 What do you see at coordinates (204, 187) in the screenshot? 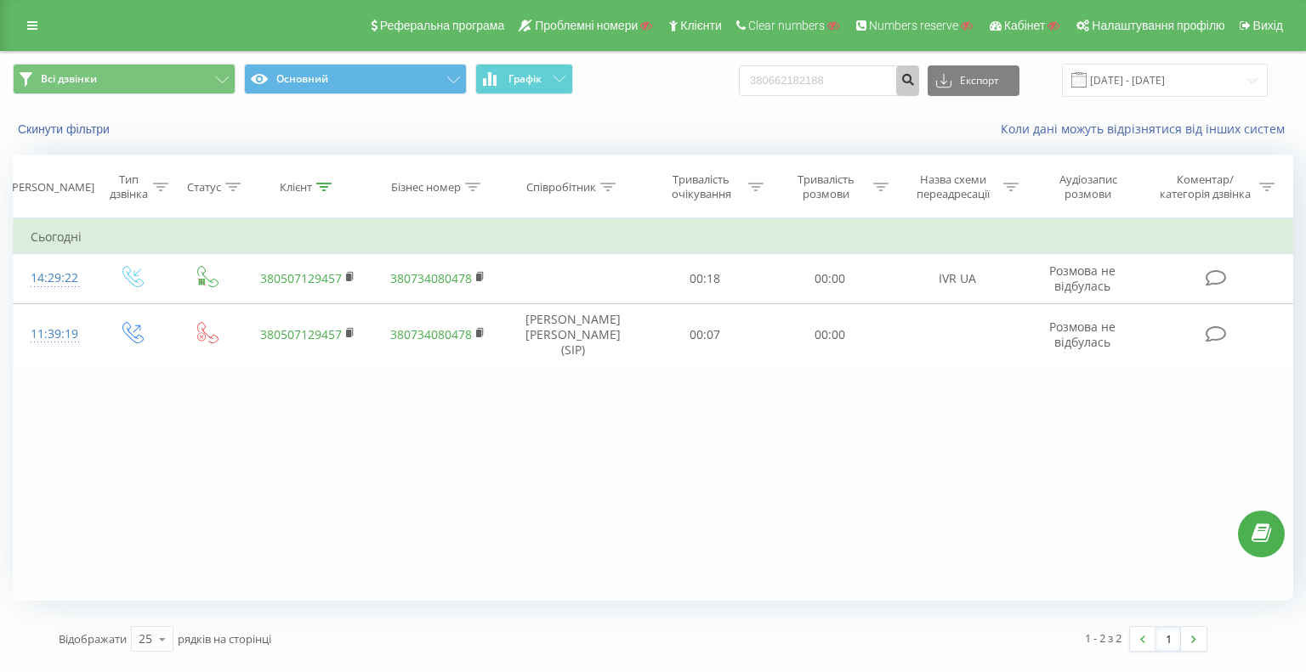
I see `div: Статус` at bounding box center [204, 187].